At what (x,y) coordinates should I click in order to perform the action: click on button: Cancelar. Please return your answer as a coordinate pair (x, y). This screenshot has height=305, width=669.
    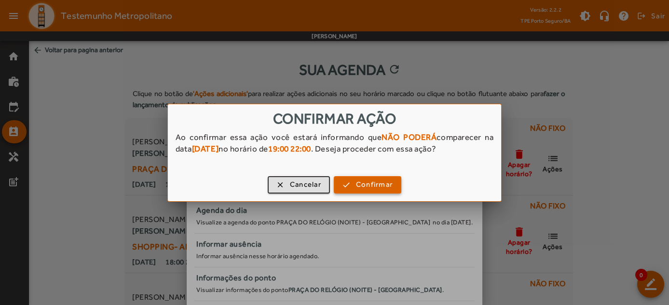
    Looking at the image, I should click on (298, 185).